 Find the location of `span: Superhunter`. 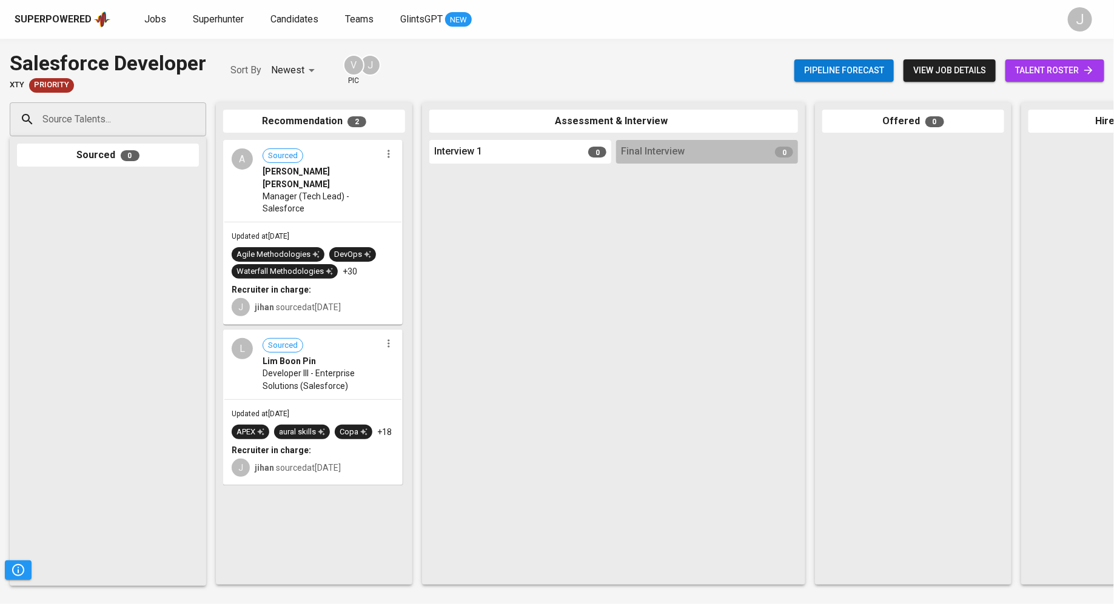

span: Superhunter is located at coordinates (218, 19).